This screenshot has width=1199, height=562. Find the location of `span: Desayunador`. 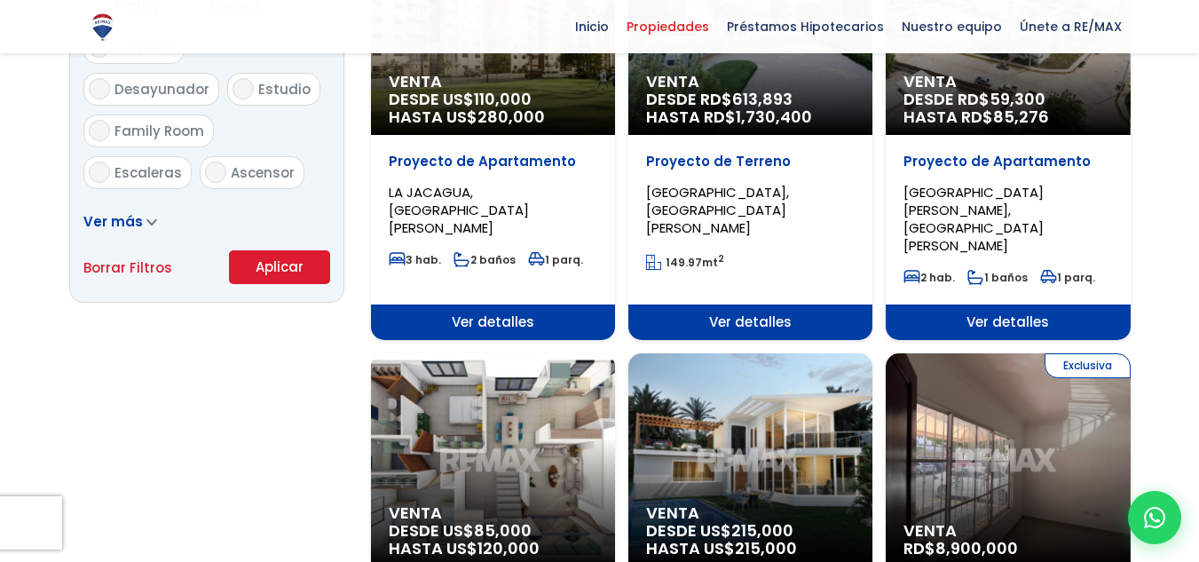

span: Desayunador is located at coordinates (162, 89).